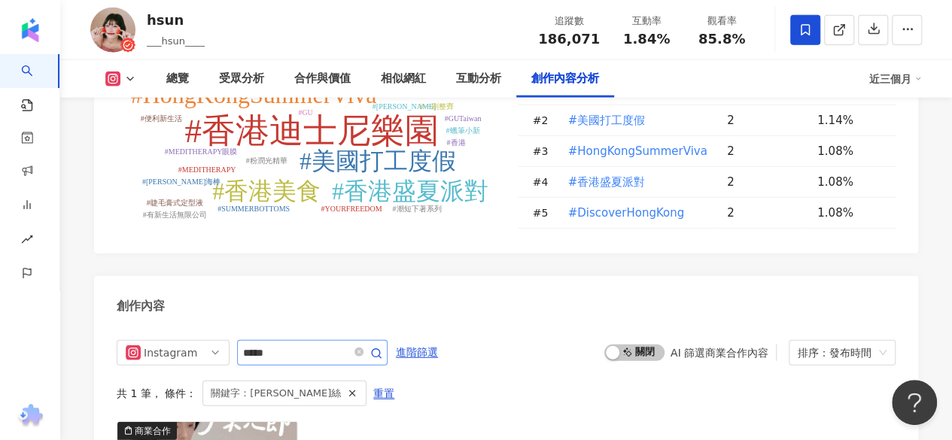 Image resolution: width=952 pixels, height=440 pixels. What do you see at coordinates (544, 120) in the screenshot?
I see `div: # 2` at bounding box center [544, 120].